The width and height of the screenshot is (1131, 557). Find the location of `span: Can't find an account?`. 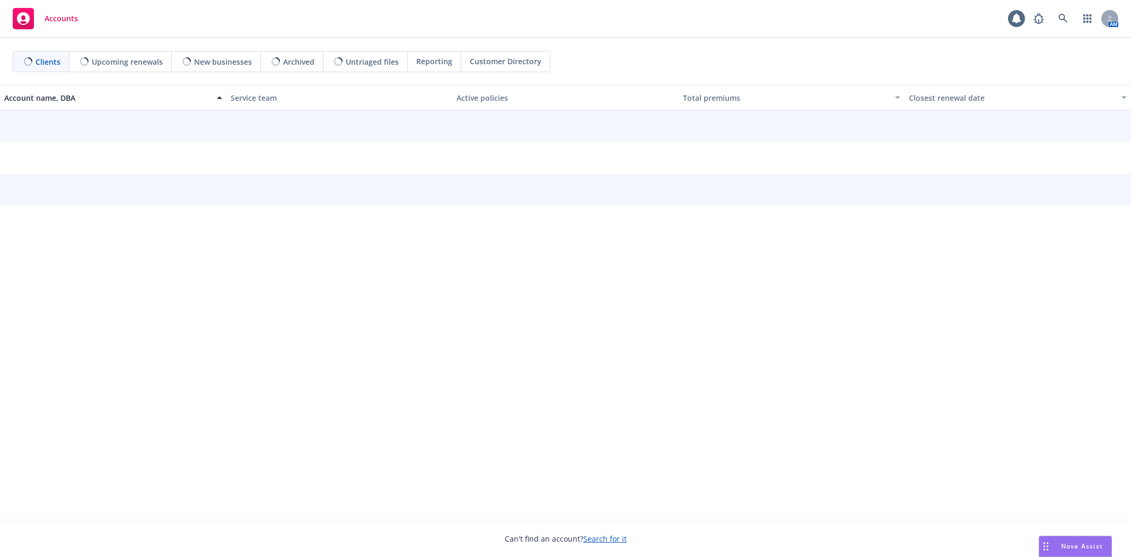

span: Can't find an account? is located at coordinates (566, 538).